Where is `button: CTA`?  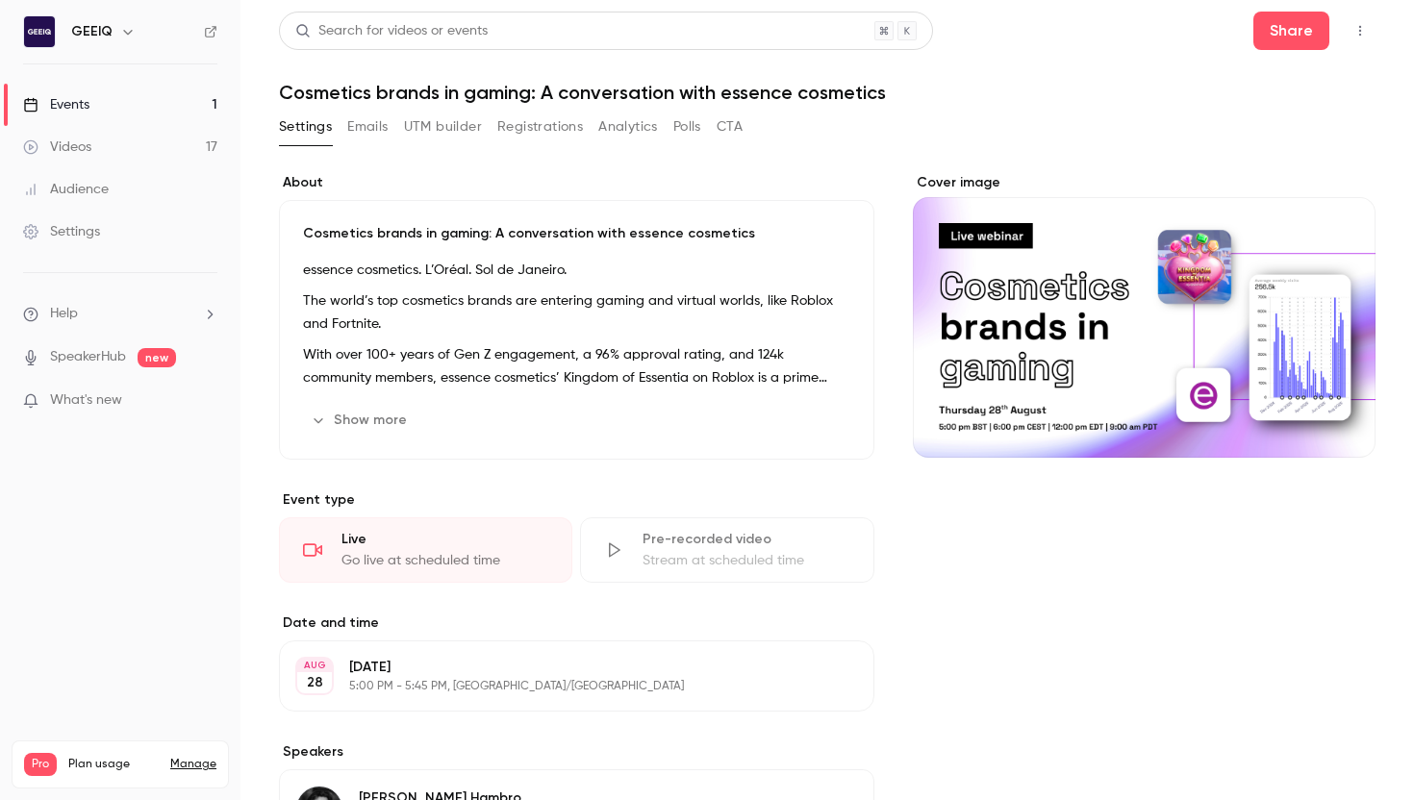
button: CTA is located at coordinates (729, 127).